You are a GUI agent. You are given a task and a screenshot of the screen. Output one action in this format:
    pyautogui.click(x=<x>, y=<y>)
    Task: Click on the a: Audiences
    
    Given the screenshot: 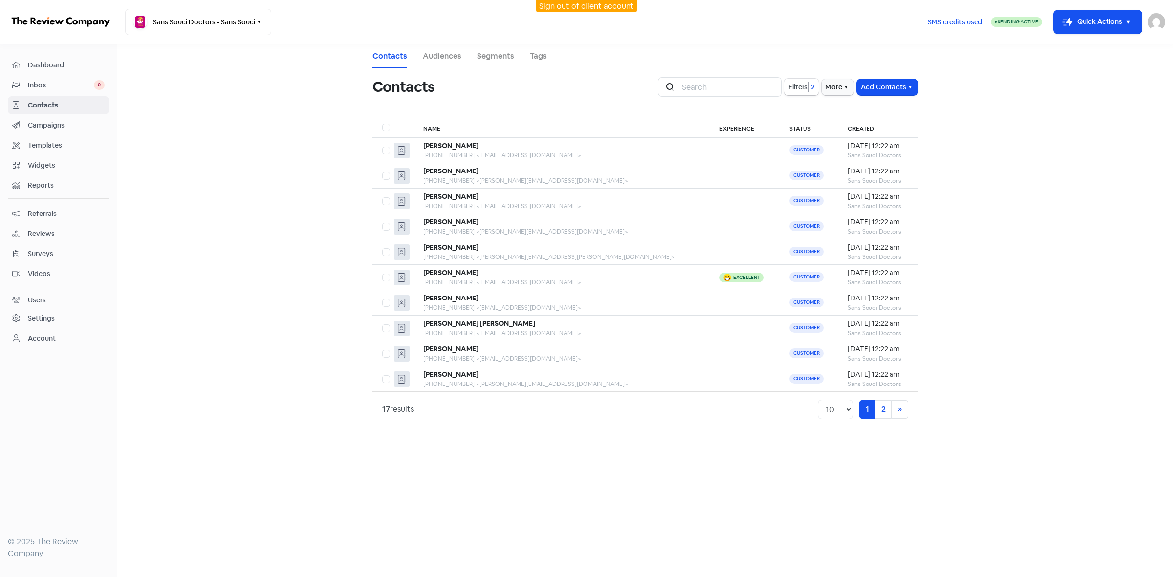 What is the action you would take?
    pyautogui.click(x=442, y=56)
    